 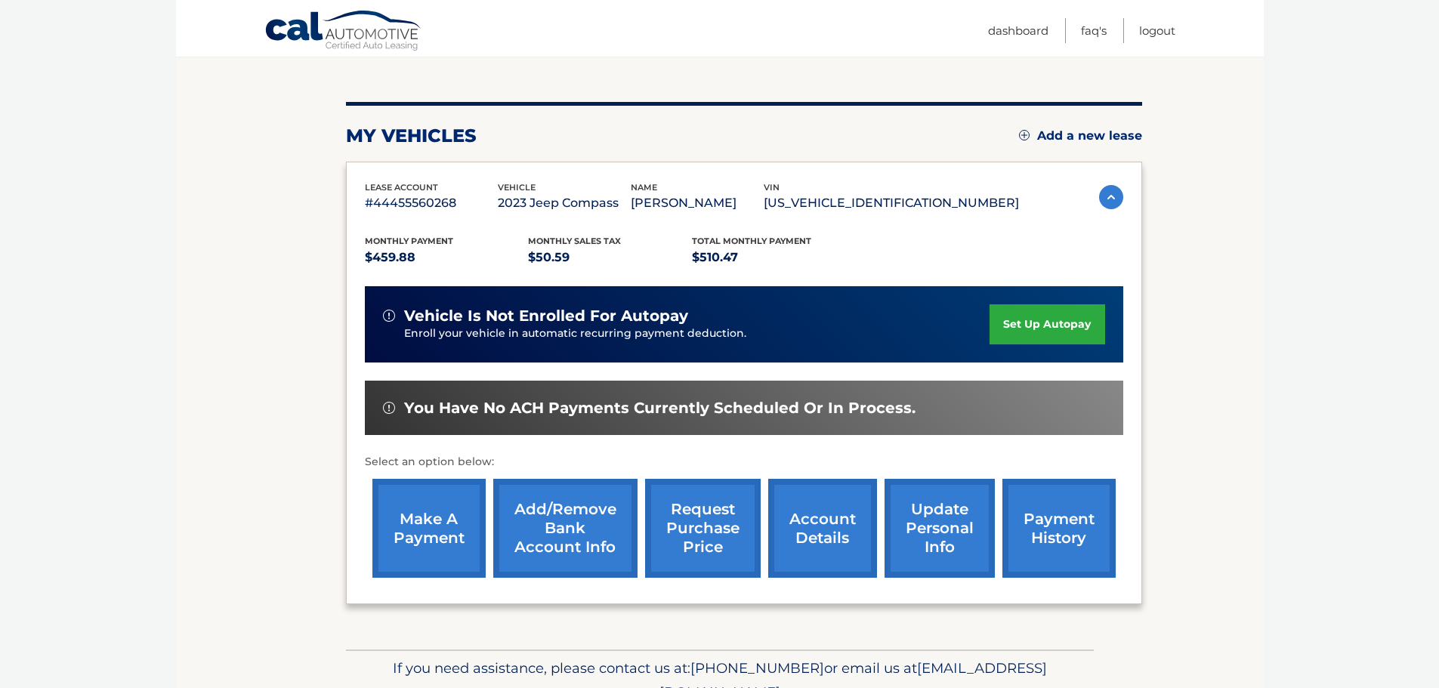 I want to click on a: Logout, so click(x=1157, y=30).